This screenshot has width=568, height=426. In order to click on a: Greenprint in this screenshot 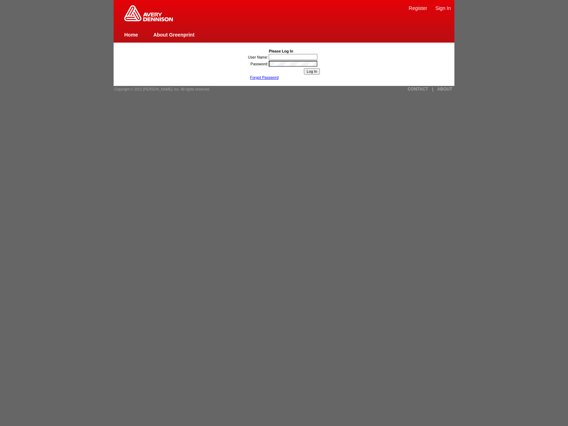, I will do `click(148, 20)`.